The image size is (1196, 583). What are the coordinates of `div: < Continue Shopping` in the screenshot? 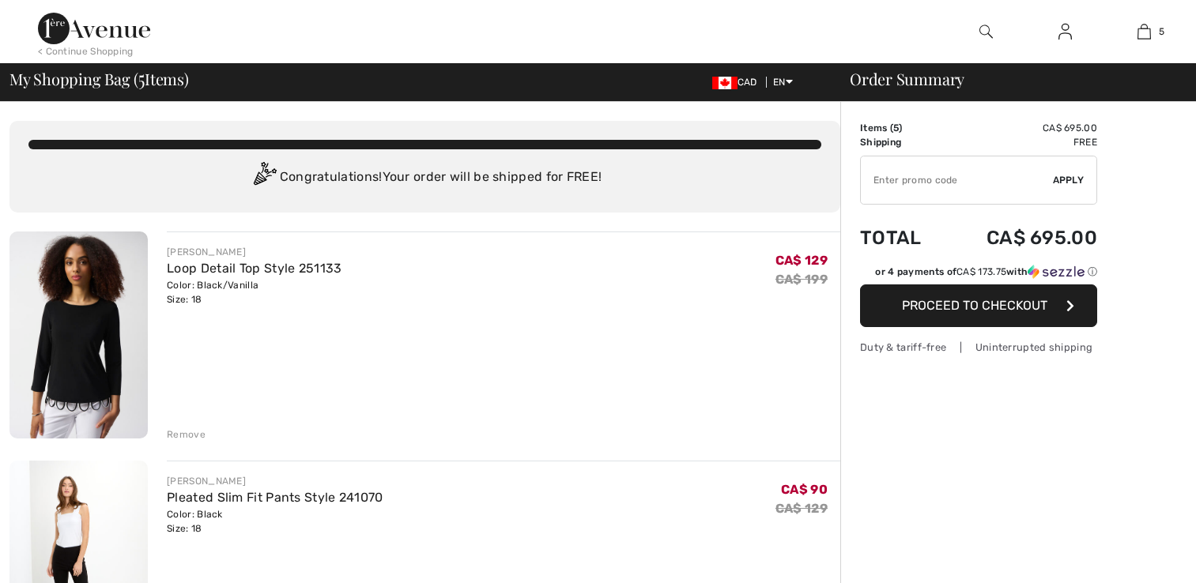 It's located at (85, 51).